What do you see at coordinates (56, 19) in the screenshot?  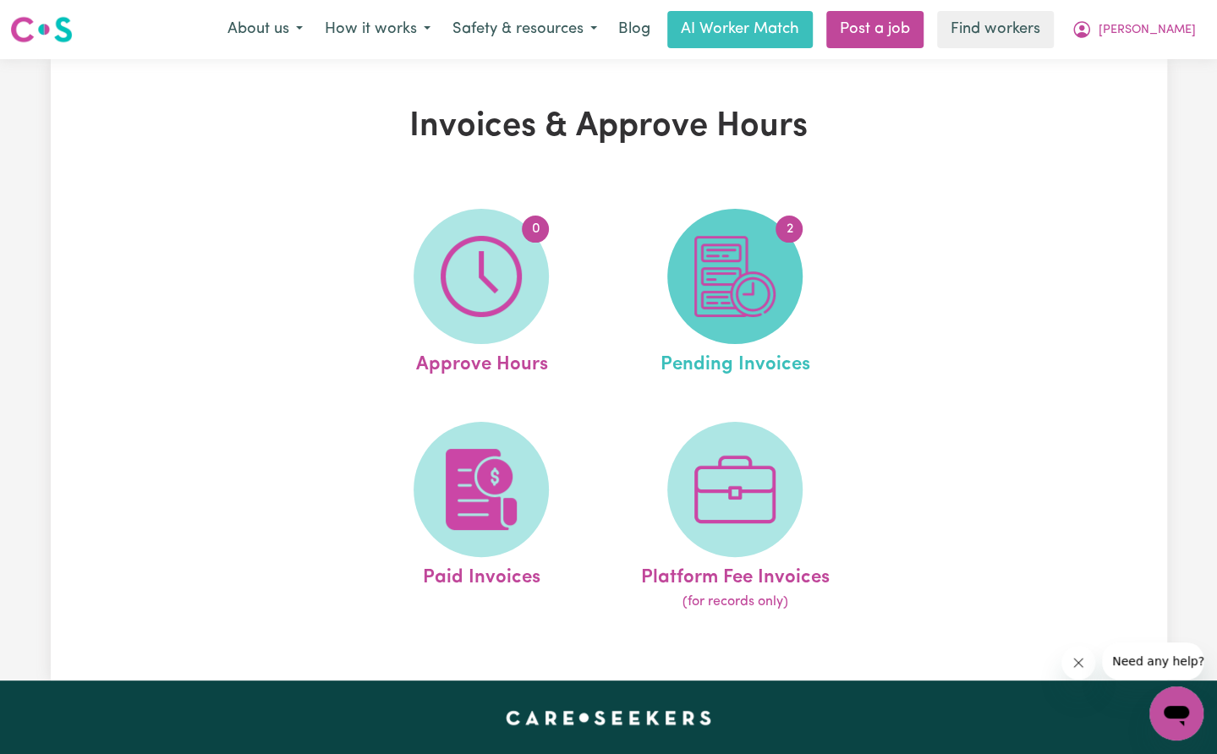 I see `span: Need any help?` at bounding box center [56, 19].